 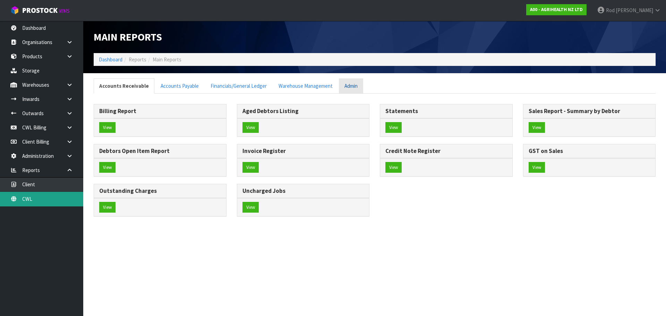 I want to click on a: A00 - AGRIHEALTH NZ LTD, so click(x=556, y=10).